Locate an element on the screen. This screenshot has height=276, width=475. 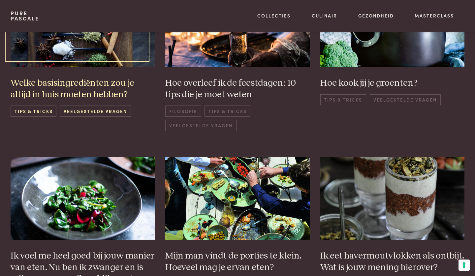
img: serax-pure-pascale-naessens-SERAX_NAESSENS_1004_88 is located at coordinates (83, 199).